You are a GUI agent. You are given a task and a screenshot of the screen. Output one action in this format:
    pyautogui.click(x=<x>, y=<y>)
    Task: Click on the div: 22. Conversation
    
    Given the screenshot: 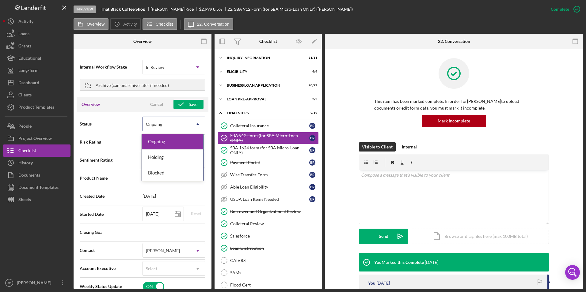 What is the action you would take?
    pyautogui.click(x=454, y=41)
    